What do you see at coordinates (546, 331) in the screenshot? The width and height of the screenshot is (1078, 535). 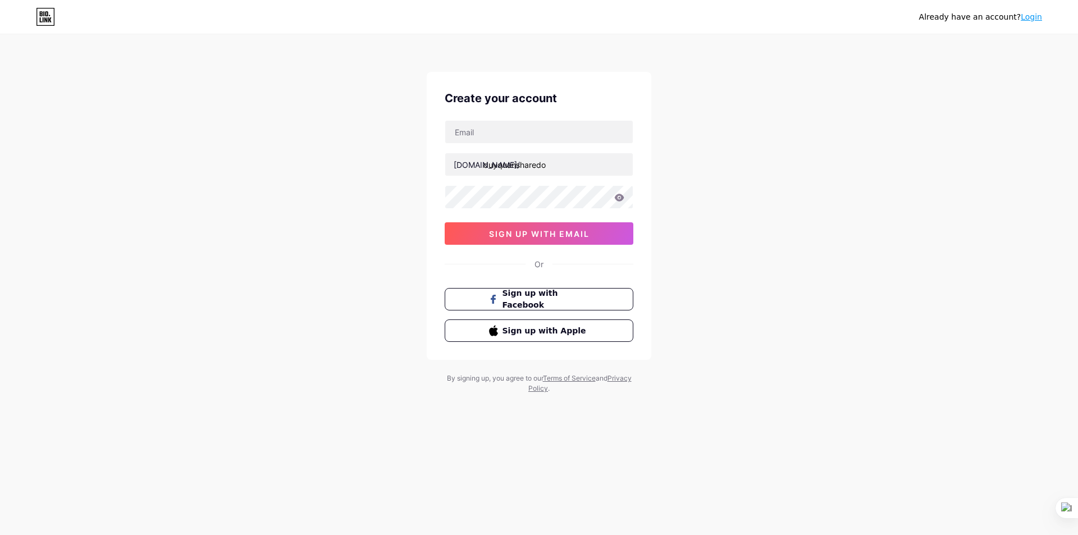 I see `span: Sign up with Apple` at bounding box center [546, 331].